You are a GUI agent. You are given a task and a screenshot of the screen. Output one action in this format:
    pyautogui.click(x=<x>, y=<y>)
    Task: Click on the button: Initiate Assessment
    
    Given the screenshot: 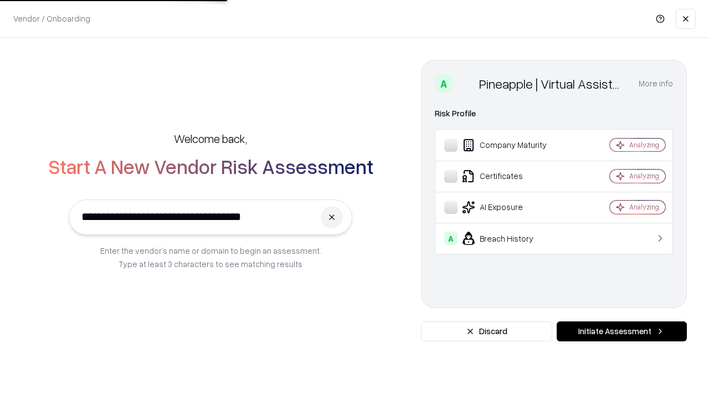 What is the action you would take?
    pyautogui.click(x=621, y=331)
    